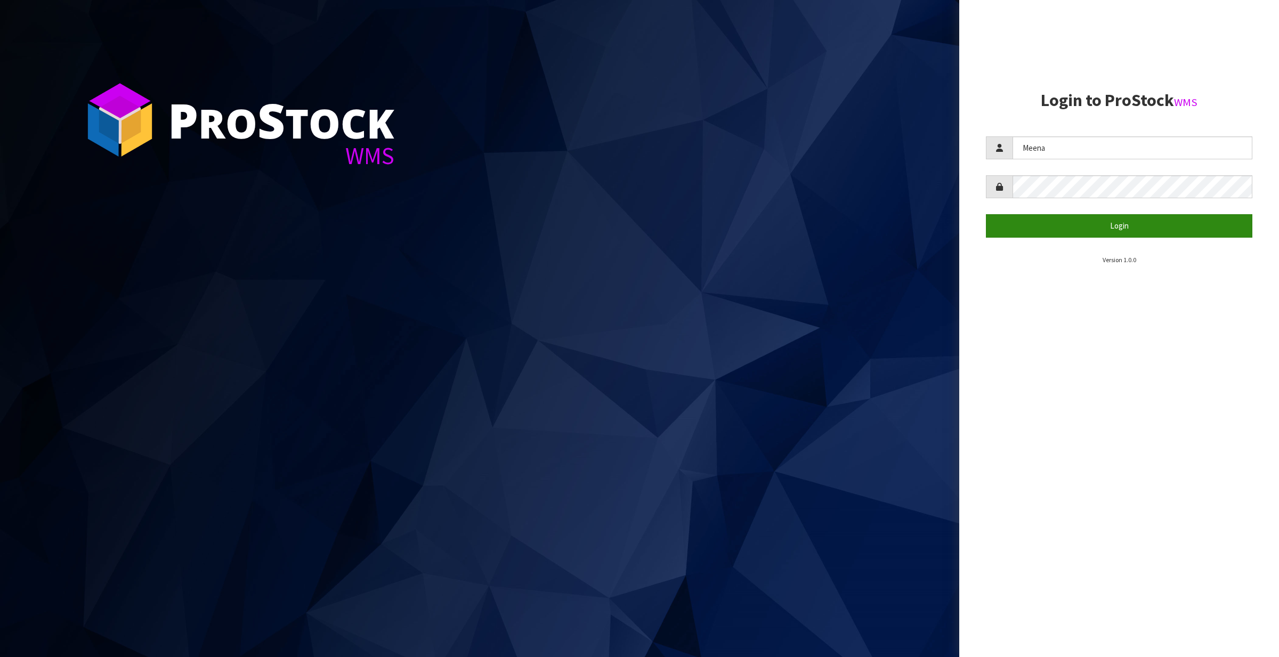 The image size is (1279, 657). What do you see at coordinates (1120, 226) in the screenshot?
I see `button: Login` at bounding box center [1120, 226].